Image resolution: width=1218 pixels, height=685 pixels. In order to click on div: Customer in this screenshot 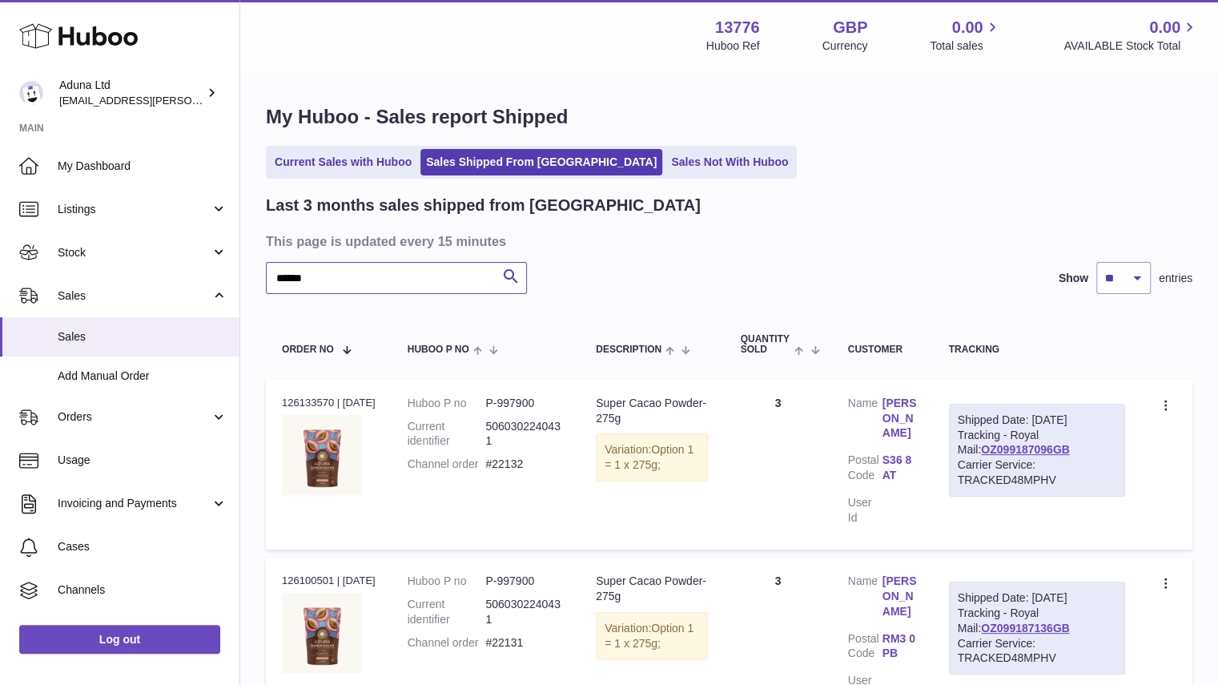, I will do `click(882, 349)`.